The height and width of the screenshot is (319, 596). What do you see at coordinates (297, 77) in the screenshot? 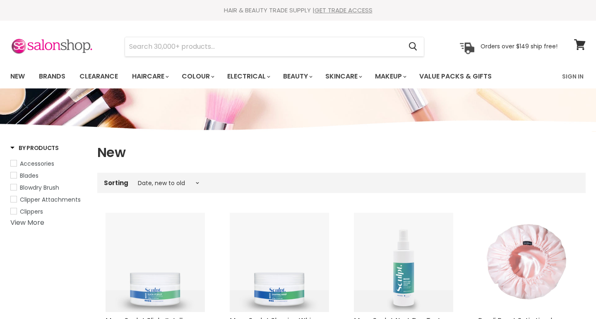
I see `a: Beauty` at bounding box center [297, 77].